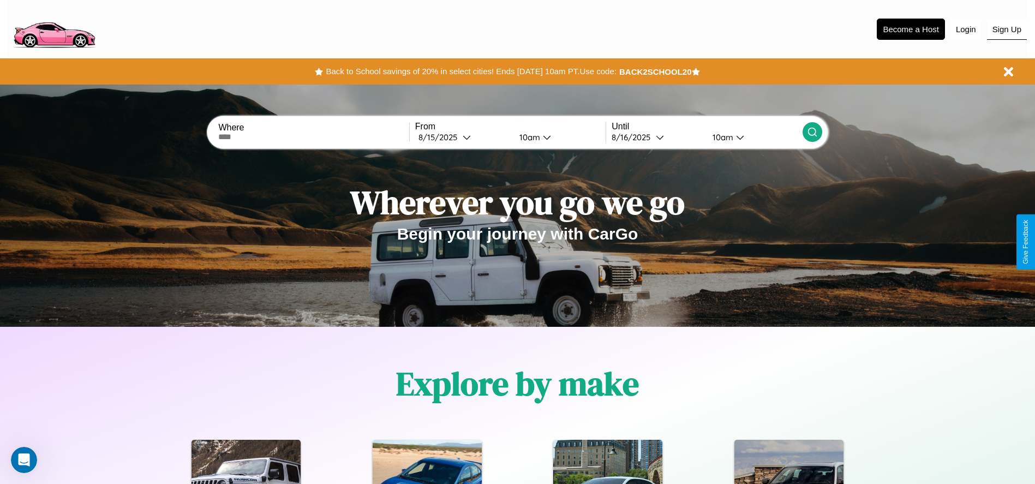 This screenshot has height=484, width=1035. Describe the element at coordinates (440, 137) in the screenshot. I see `div: 8 / 15 / 2025` at that location.